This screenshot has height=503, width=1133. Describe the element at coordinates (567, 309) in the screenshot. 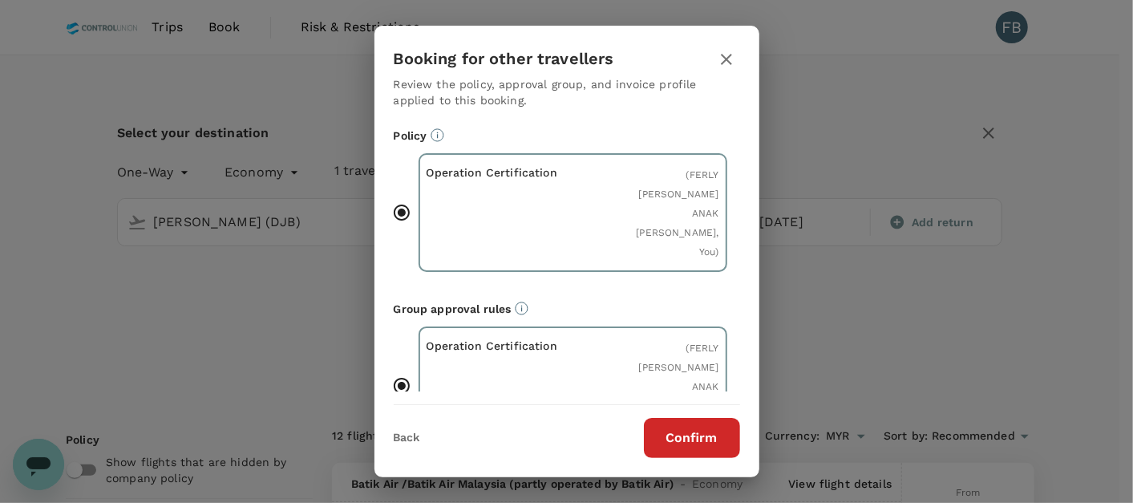

I see `p: Group approval rules` at that location.